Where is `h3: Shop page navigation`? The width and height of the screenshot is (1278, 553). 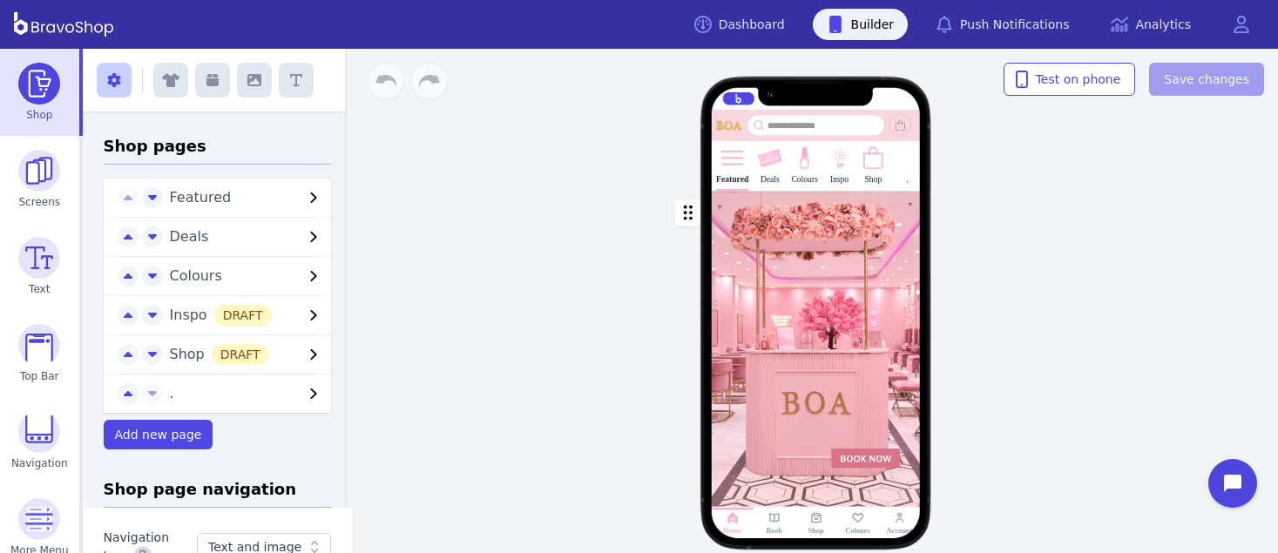 h3: Shop page navigation is located at coordinates (218, 492).